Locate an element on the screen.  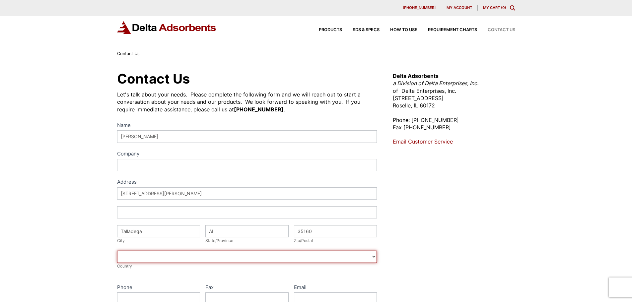
label: Fax is located at coordinates (247, 288).